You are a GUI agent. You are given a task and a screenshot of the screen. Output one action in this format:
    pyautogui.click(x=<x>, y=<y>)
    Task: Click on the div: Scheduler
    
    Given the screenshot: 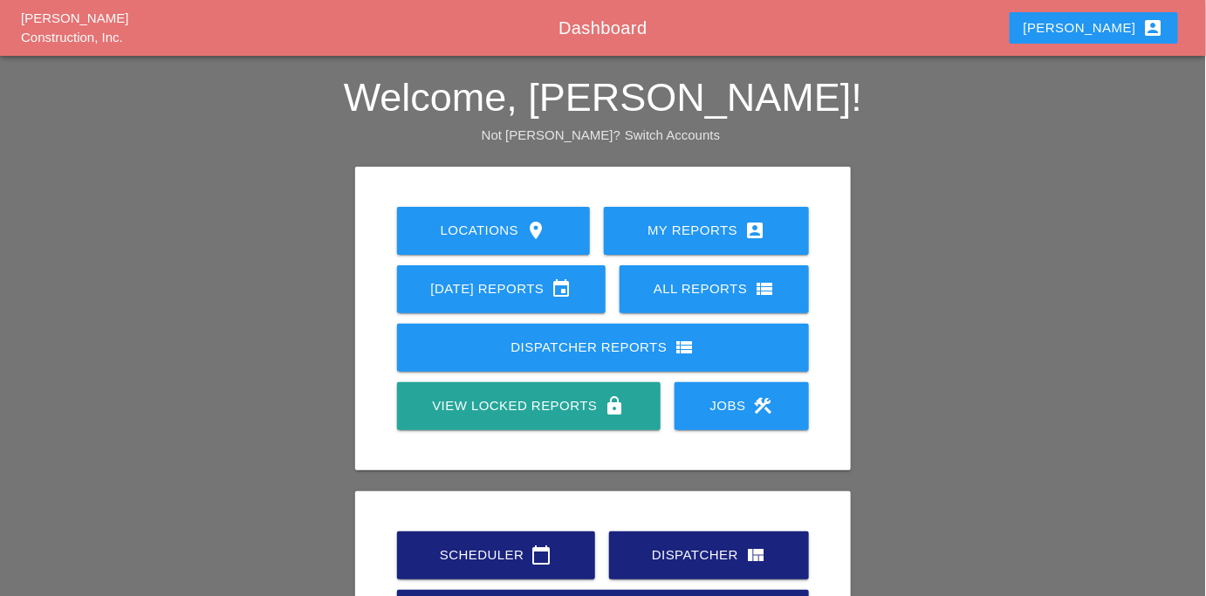 What is the action you would take?
    pyautogui.click(x=496, y=555)
    